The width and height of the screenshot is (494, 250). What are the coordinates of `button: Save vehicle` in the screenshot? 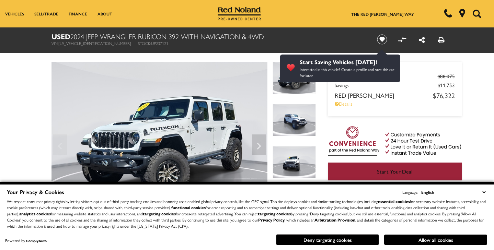 It's located at (382, 40).